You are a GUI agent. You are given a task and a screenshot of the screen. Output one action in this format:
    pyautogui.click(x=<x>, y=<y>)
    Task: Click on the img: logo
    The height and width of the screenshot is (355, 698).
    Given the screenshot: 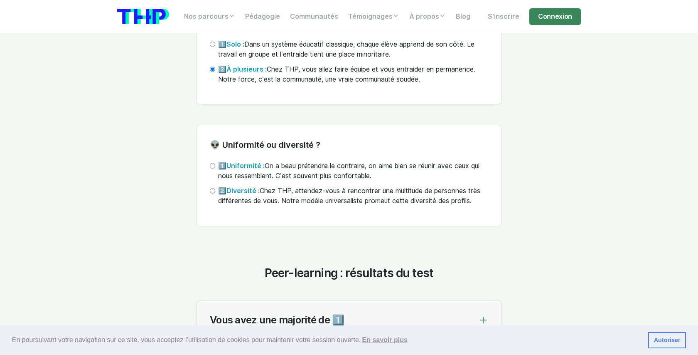 What is the action you would take?
    pyautogui.click(x=143, y=16)
    